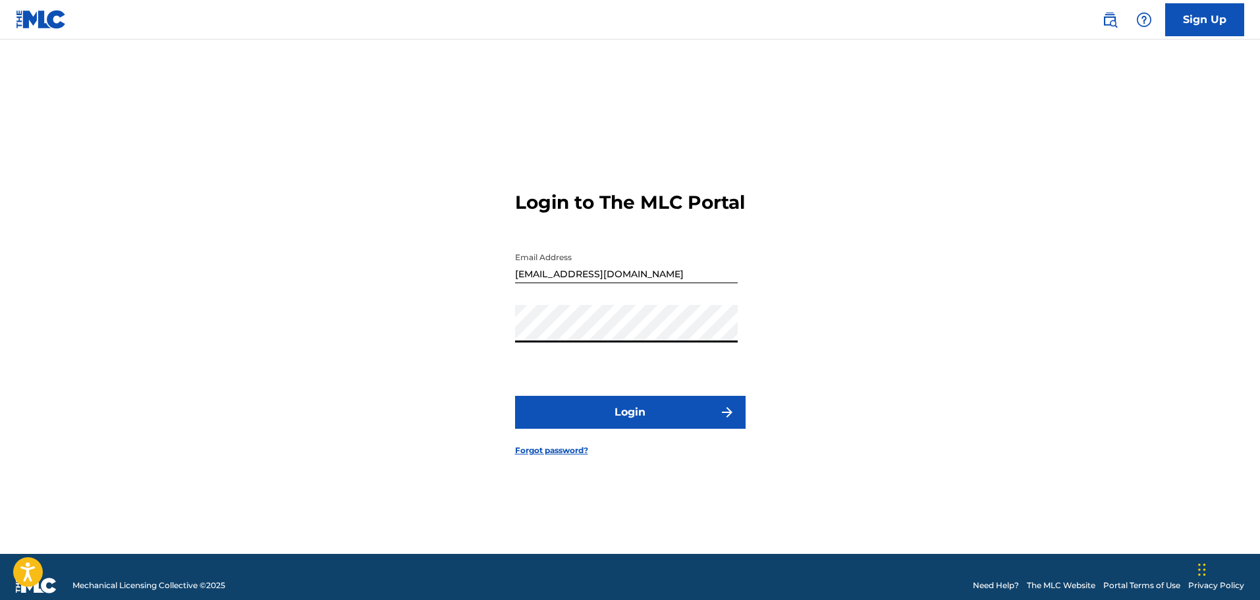 The height and width of the screenshot is (600, 1260). I want to click on a: Need Help?, so click(996, 586).